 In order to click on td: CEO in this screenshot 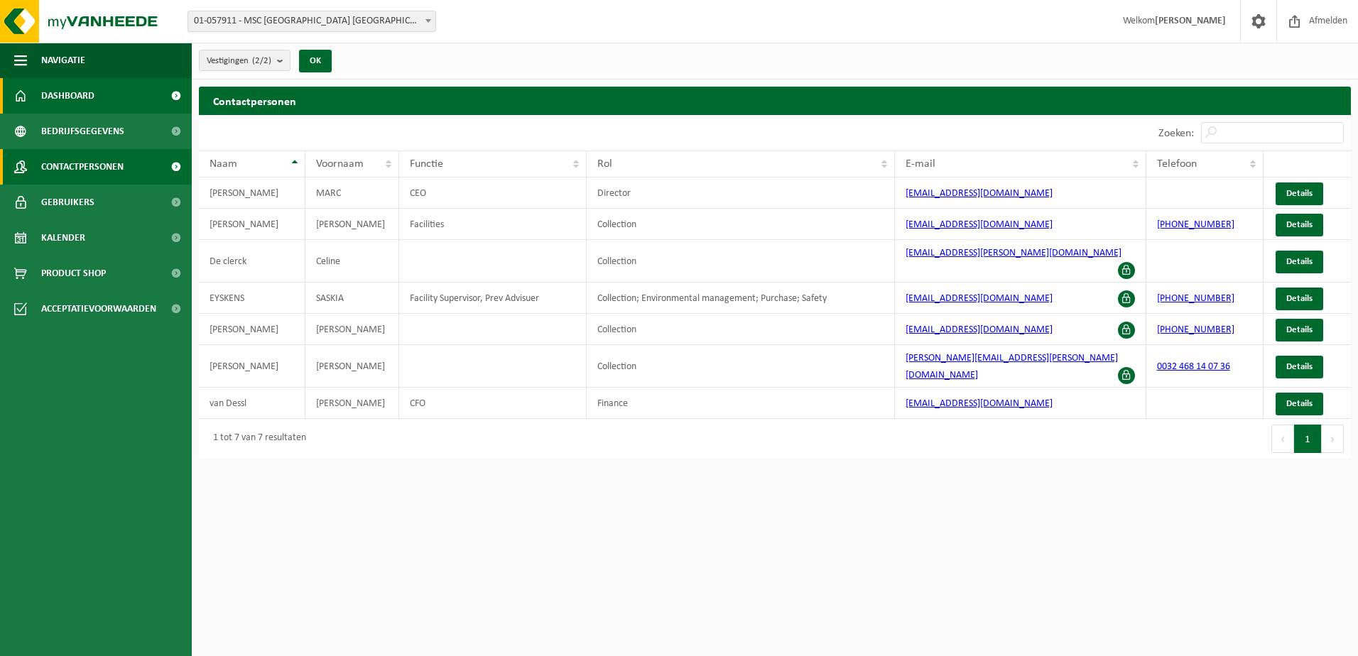, I will do `click(493, 193)`.